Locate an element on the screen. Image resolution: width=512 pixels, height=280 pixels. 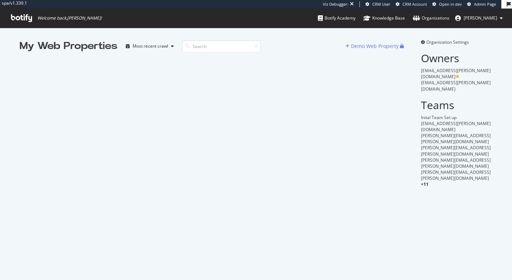
div: My Web Properties is located at coordinates (68, 46).